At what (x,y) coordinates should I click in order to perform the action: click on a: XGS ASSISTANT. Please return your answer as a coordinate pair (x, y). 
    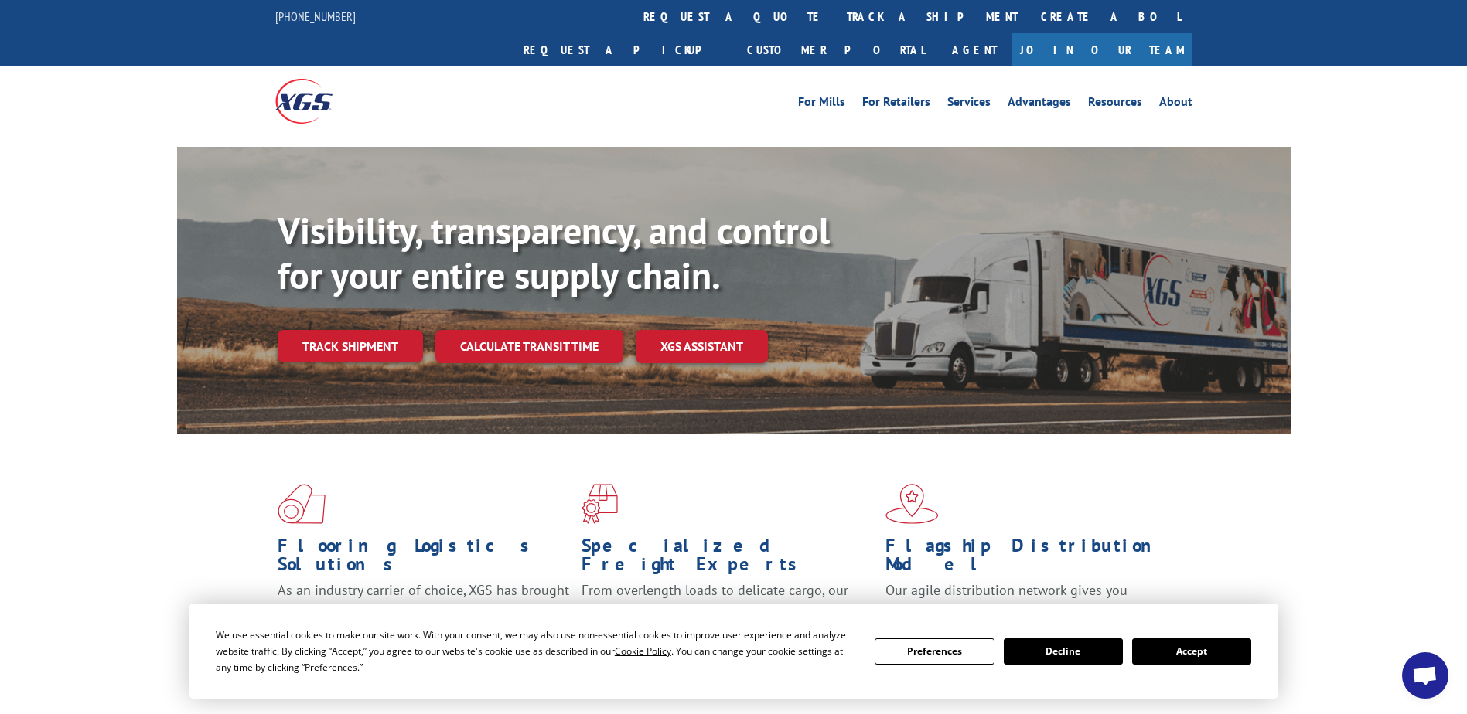
    Looking at the image, I should click on (701, 346).